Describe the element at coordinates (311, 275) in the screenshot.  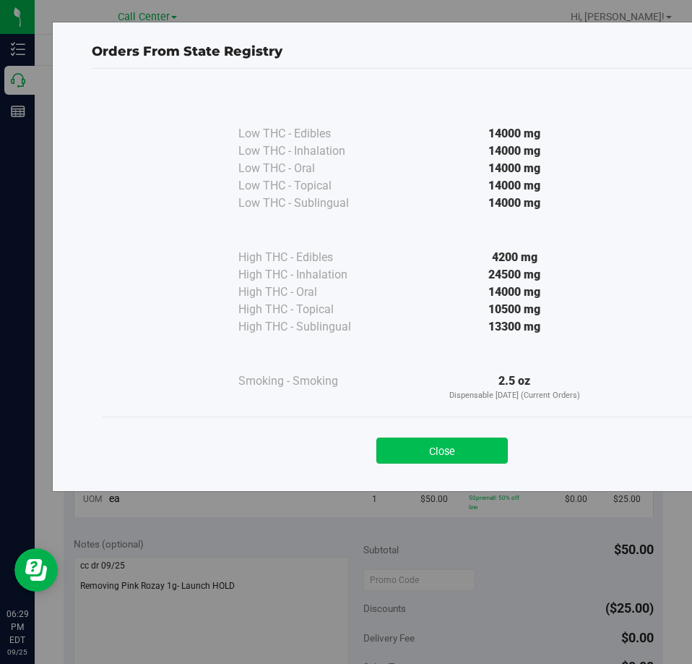
I see `div: High THC - Inhalation` at that location.